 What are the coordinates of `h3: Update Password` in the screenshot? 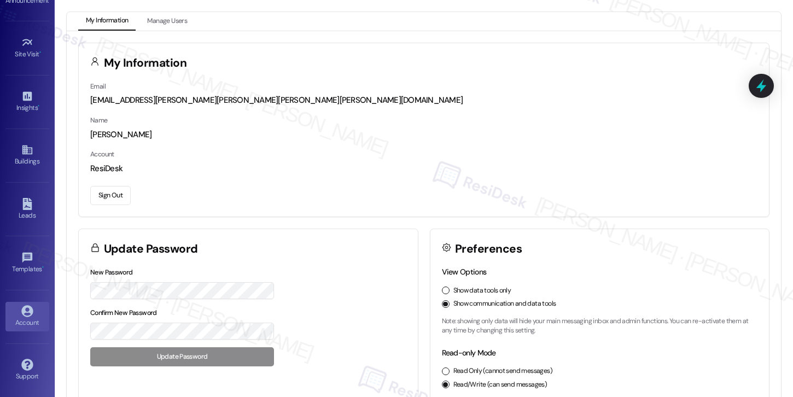 It's located at (151, 249).